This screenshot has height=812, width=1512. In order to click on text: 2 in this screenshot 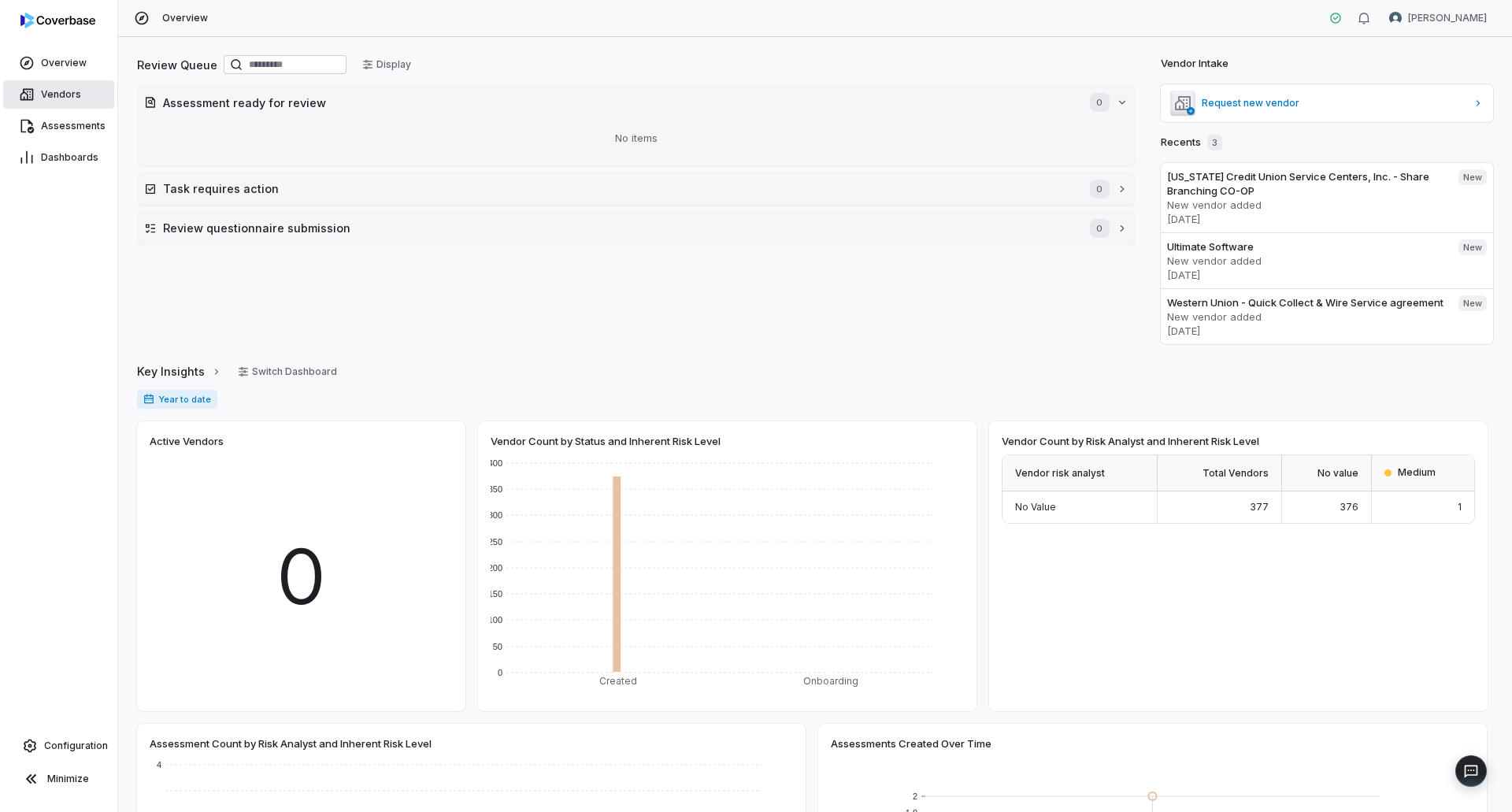, I will do `click(915, 796)`.